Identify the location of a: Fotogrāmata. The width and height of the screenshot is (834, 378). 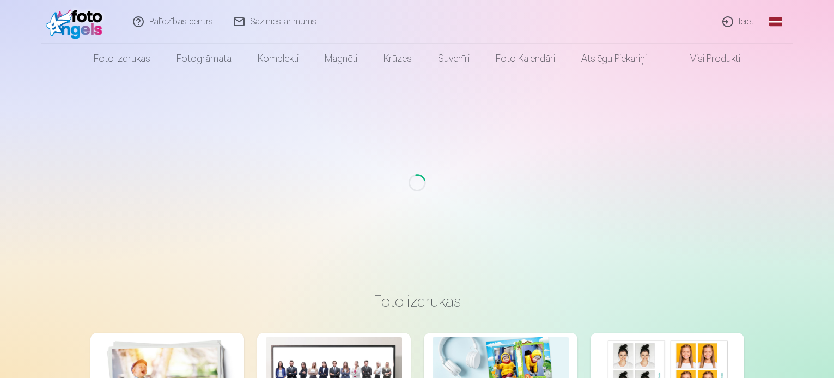
(204, 59).